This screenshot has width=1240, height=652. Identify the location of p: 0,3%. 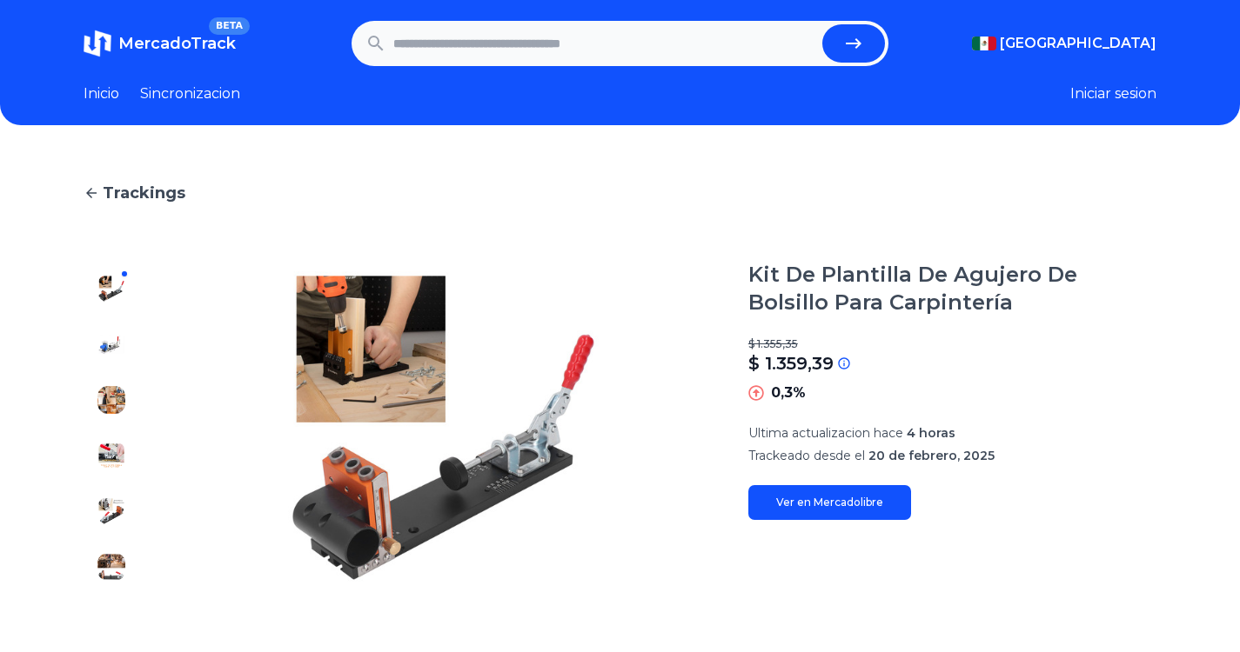
(788, 393).